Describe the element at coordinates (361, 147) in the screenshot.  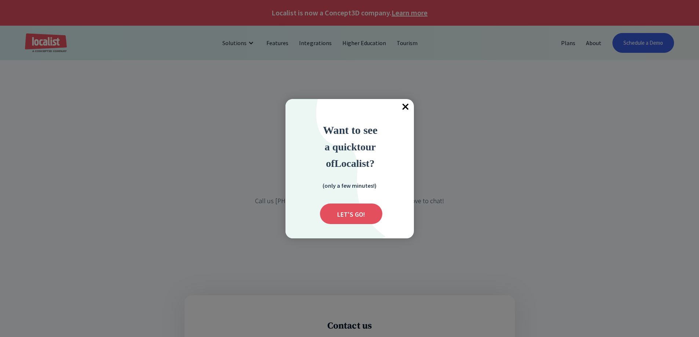
I see `strong: to` at that location.